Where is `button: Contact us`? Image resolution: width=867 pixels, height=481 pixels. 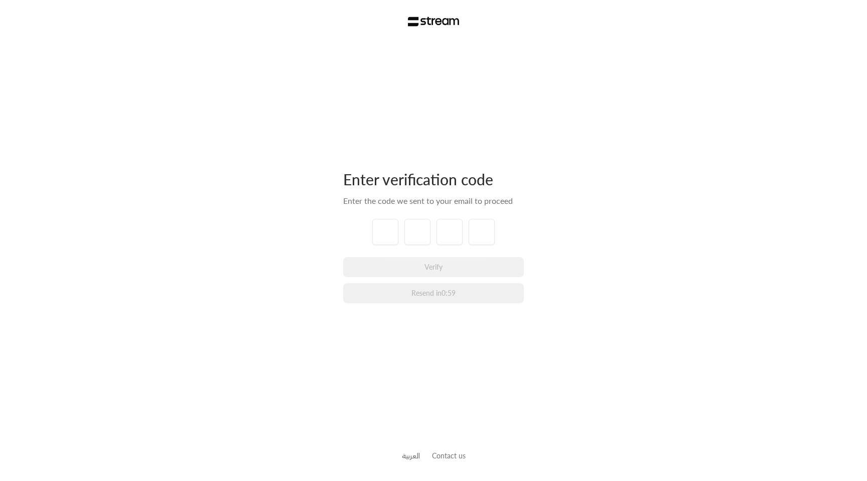 button: Contact us is located at coordinates (449, 455).